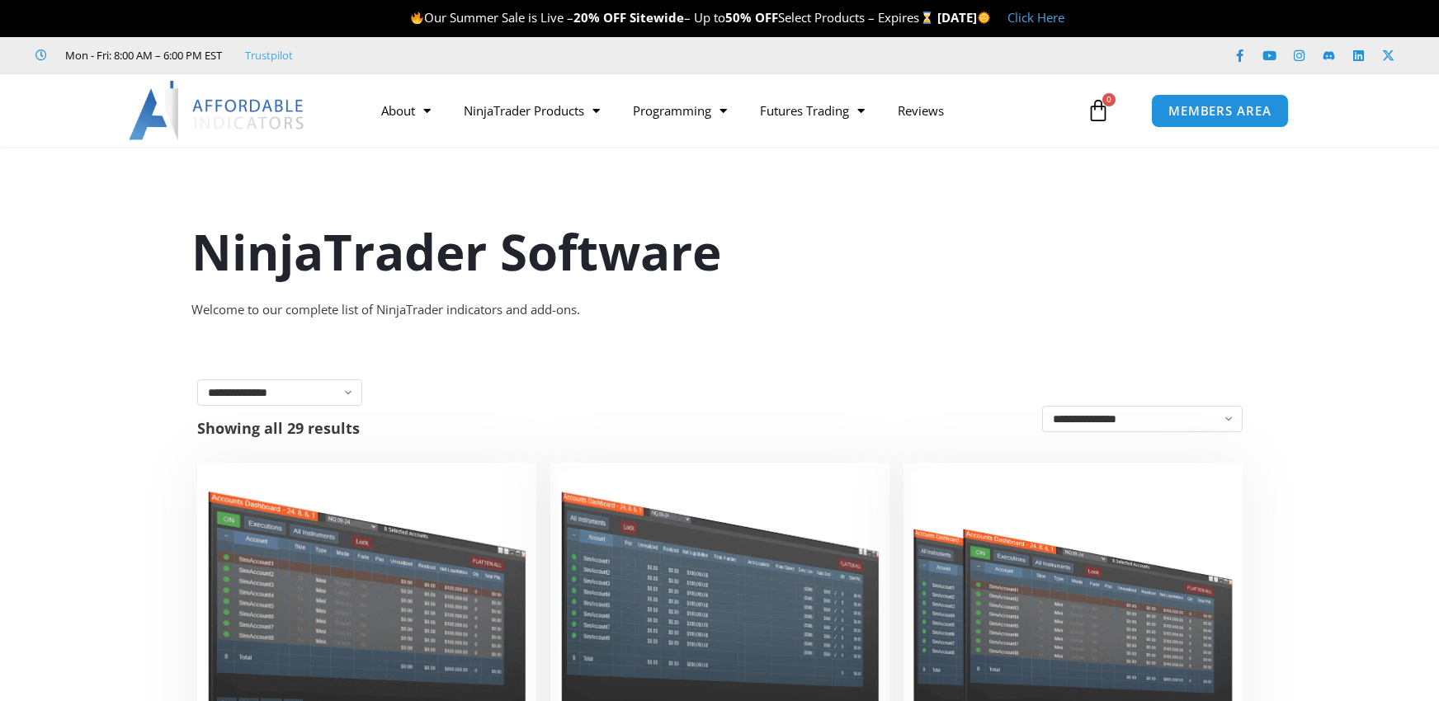 This screenshot has height=701, width=1439. I want to click on a: Programming, so click(680, 111).